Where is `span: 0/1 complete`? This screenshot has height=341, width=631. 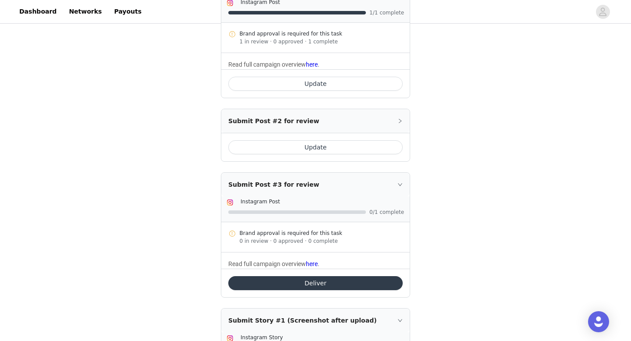
span: 0/1 complete is located at coordinates (387, 212).